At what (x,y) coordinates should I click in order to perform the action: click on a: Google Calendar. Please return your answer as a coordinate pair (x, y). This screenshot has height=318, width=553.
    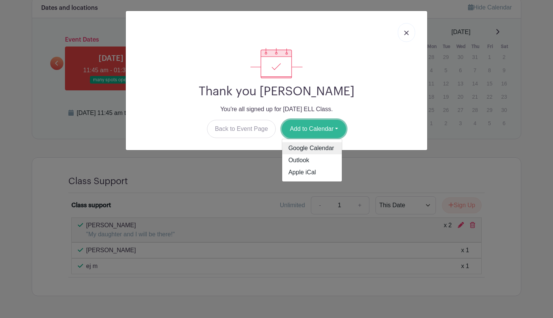
    Looking at the image, I should click on (312, 148).